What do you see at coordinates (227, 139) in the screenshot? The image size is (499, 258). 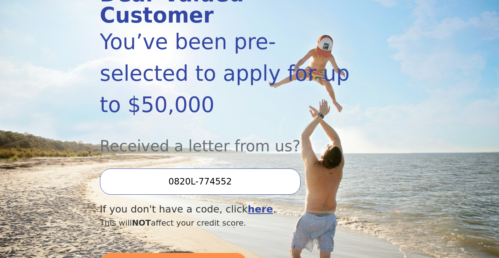 I see `div: Received a letter from us?` at bounding box center [227, 139].